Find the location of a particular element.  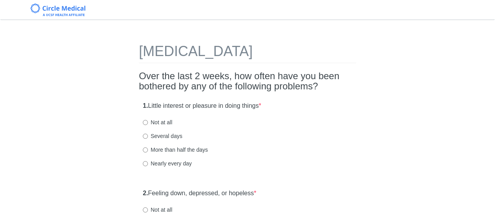

img: Circle Medical Logo is located at coordinates (58, 10).